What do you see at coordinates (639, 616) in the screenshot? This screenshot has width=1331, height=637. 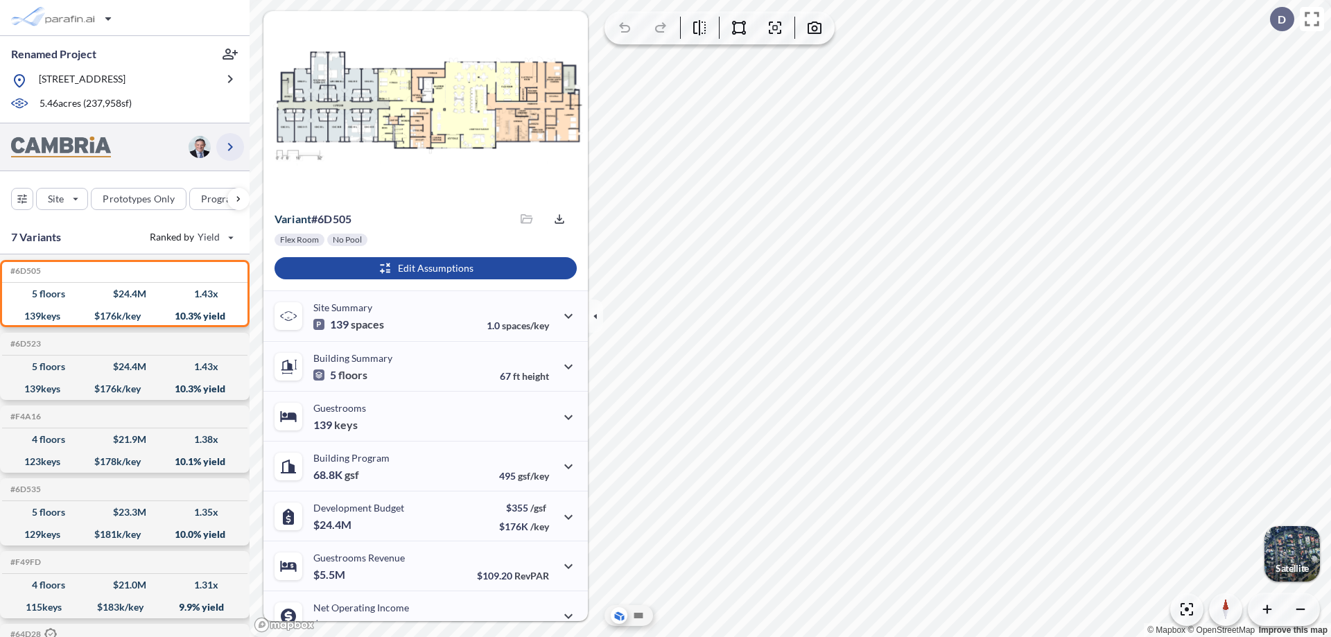 I see `button: Site Plan` at bounding box center [639, 616].